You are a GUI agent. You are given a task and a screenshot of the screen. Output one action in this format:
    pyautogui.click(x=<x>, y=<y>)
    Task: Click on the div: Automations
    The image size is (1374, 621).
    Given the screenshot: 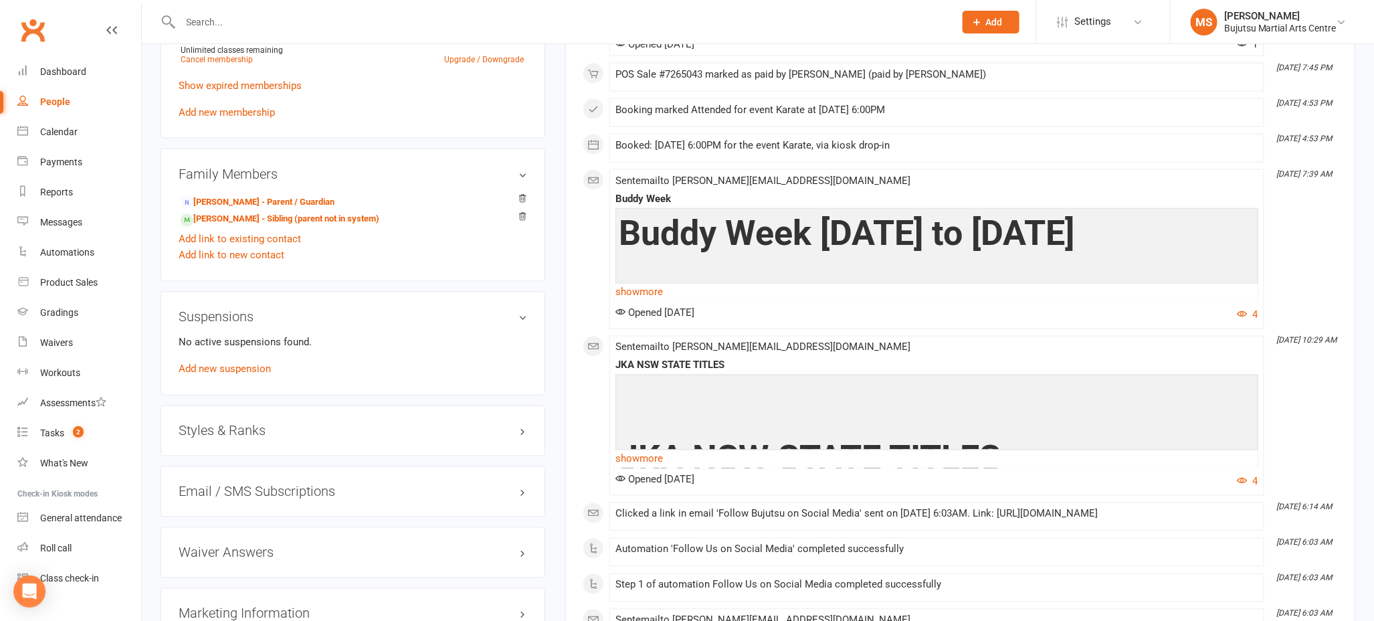 What is the action you would take?
    pyautogui.click(x=67, y=252)
    